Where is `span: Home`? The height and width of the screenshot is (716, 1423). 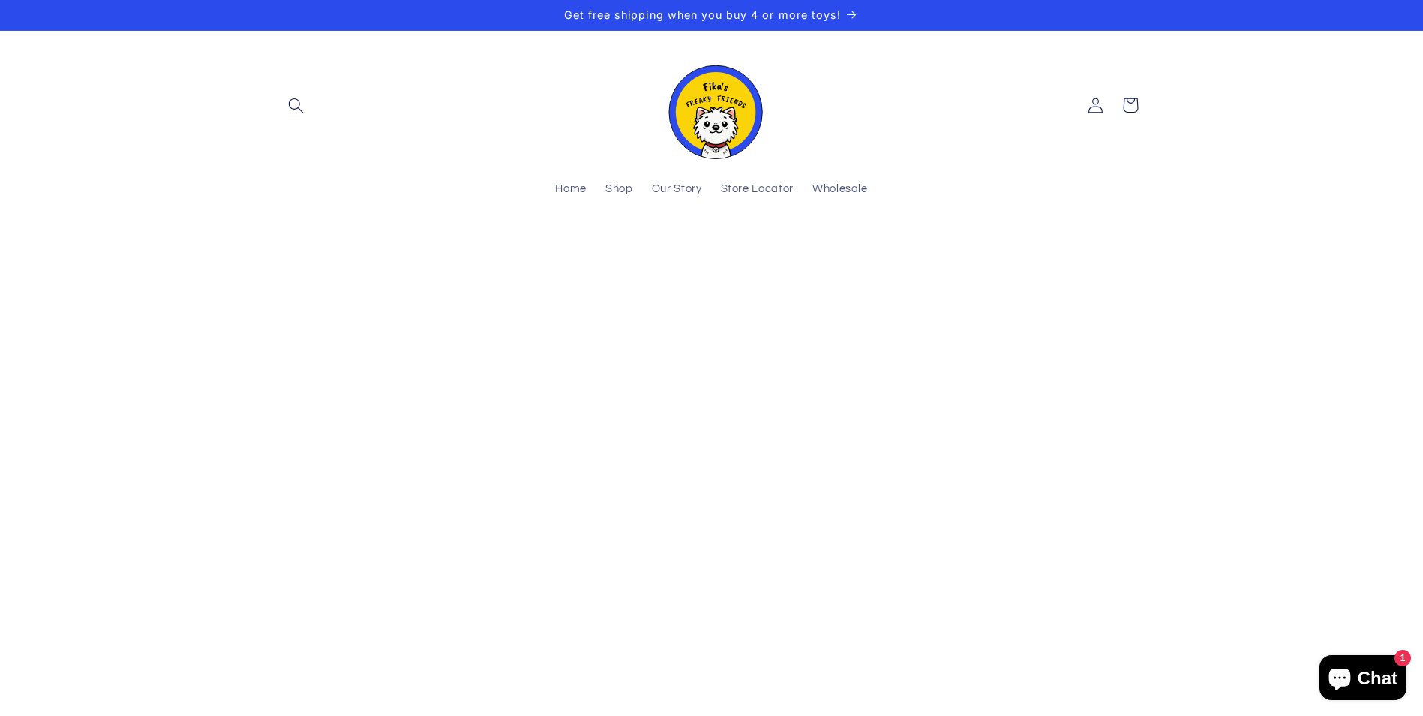
span: Home is located at coordinates (571, 189).